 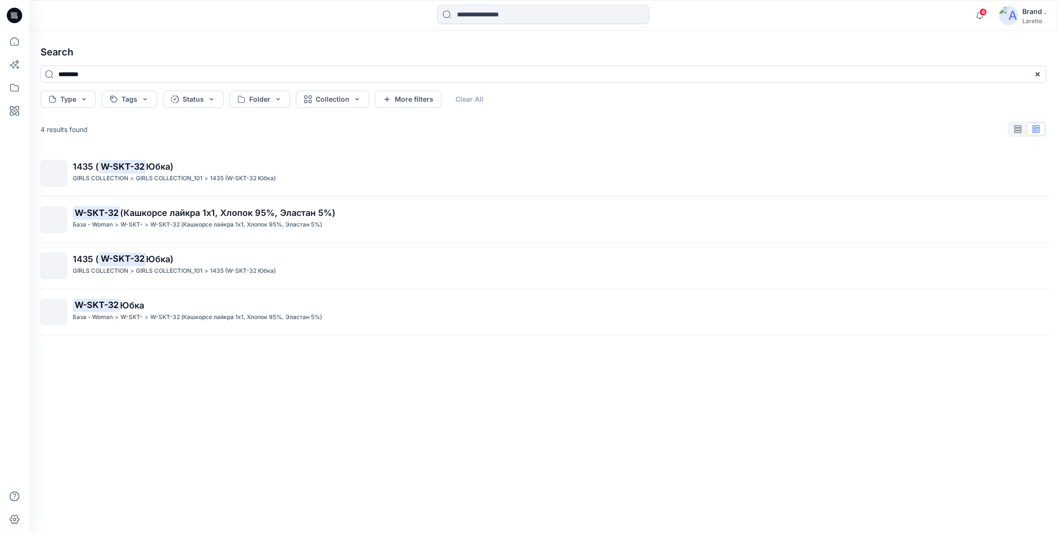 I want to click on p: 4 results found, so click(x=64, y=129).